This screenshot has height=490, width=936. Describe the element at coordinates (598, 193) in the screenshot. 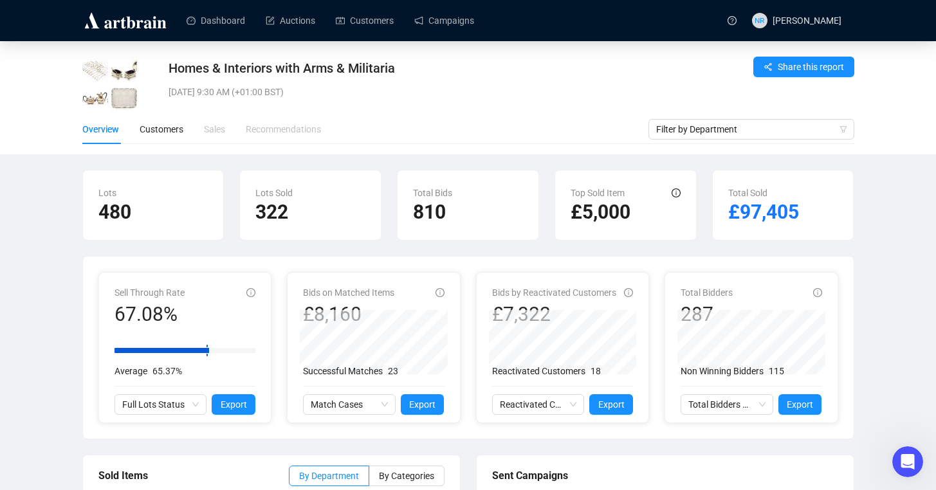

I see `span: Top Sold Item` at that location.